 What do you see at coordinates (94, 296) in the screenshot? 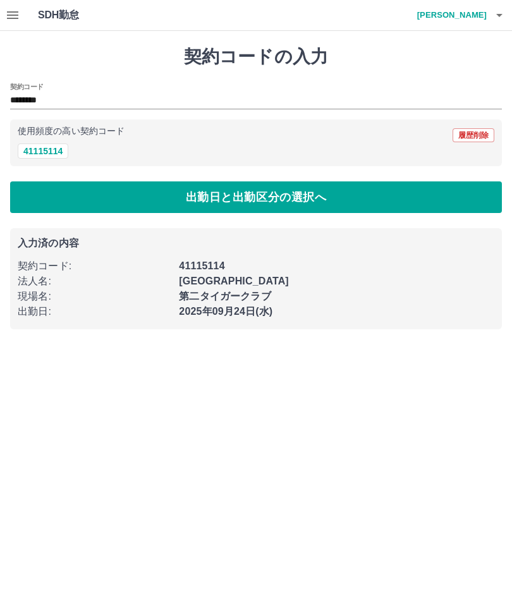
I see `p: 現場名 :` at bounding box center [94, 296].